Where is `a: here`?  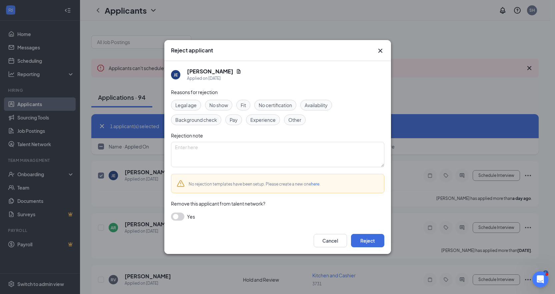
a: here is located at coordinates (315, 184).